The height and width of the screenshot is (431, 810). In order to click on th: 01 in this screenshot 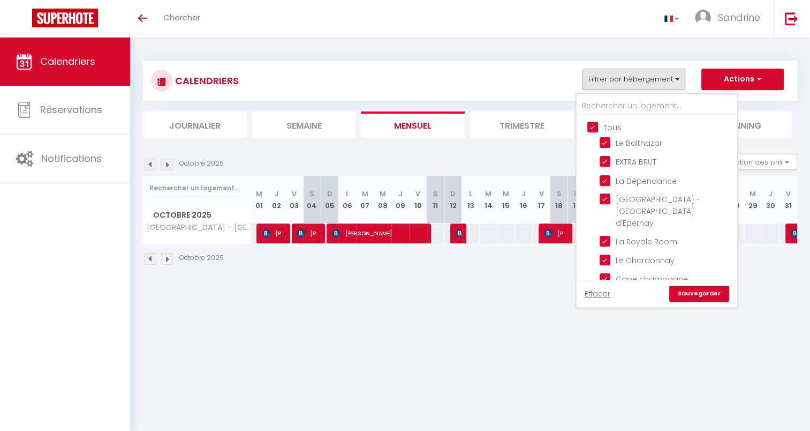, I will do `click(259, 199)`.